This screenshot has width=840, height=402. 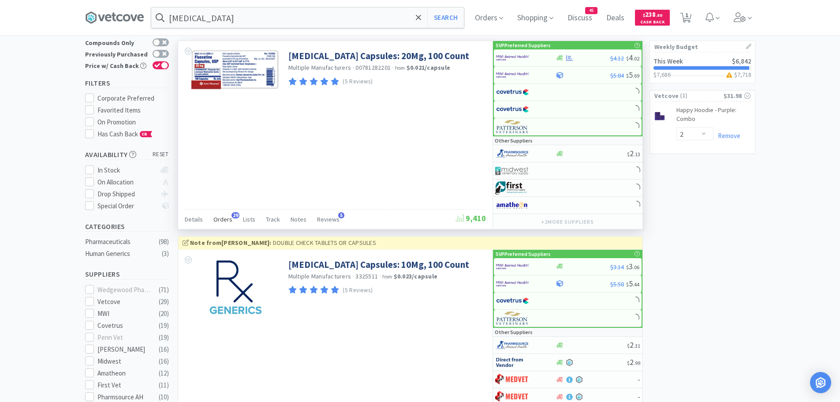 I want to click on div: ( 16 ), so click(x=164, y=361).